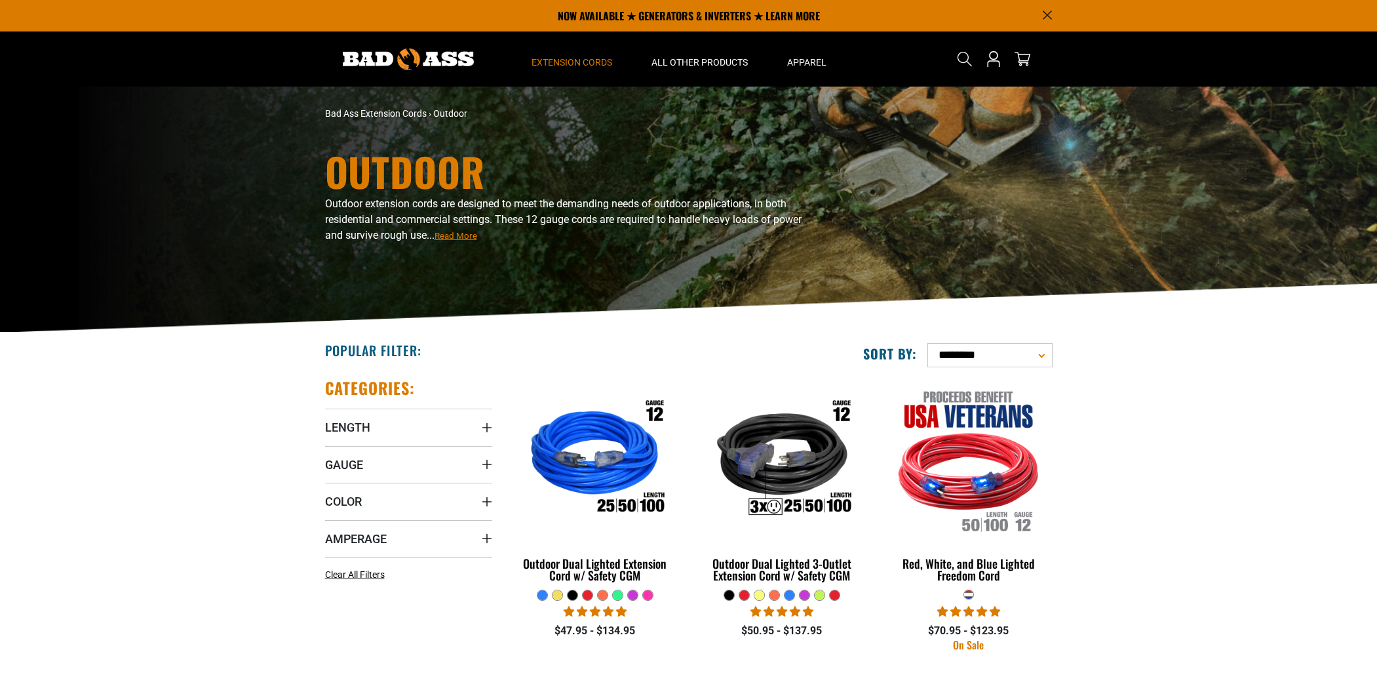  What do you see at coordinates (347, 427) in the screenshot?
I see `span: Length` at bounding box center [347, 427].